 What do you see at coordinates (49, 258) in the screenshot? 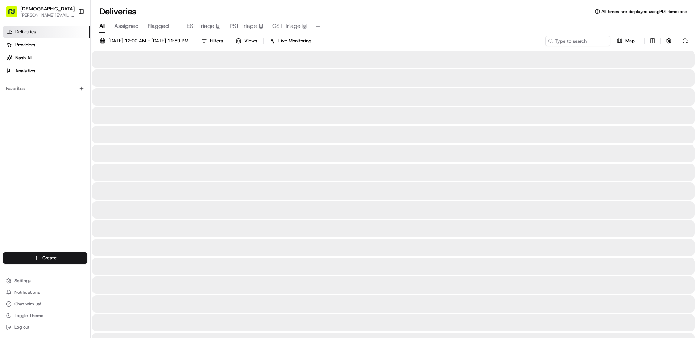
I see `span: Create` at bounding box center [49, 258].